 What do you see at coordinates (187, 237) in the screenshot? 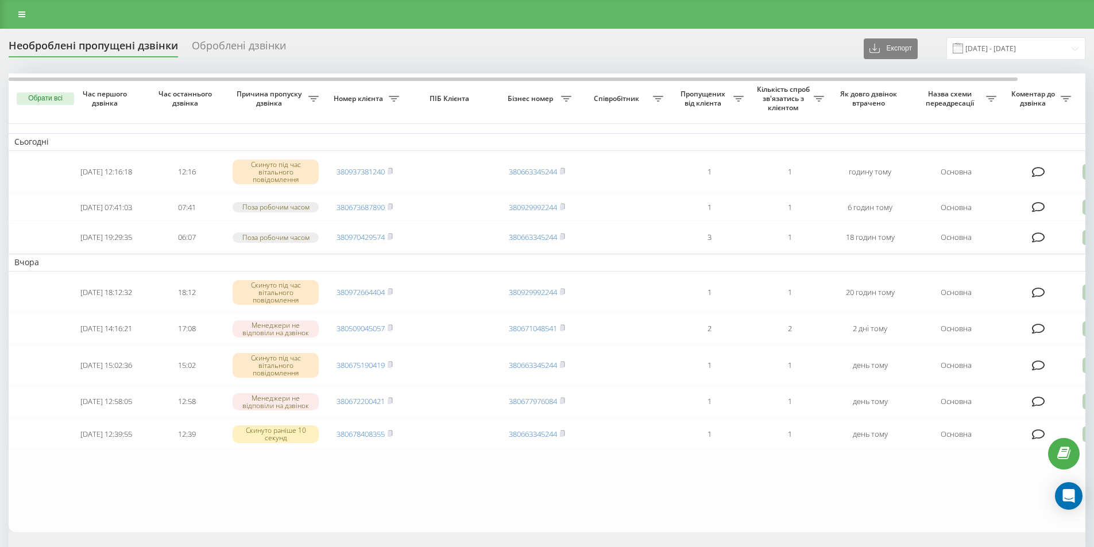
I see `td: 06:07` at bounding box center [187, 237].